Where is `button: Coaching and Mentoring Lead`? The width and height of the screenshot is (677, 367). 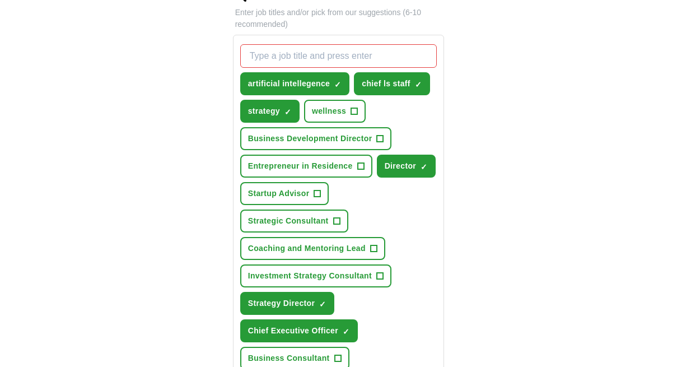 button: Coaching and Mentoring Lead is located at coordinates (312, 248).